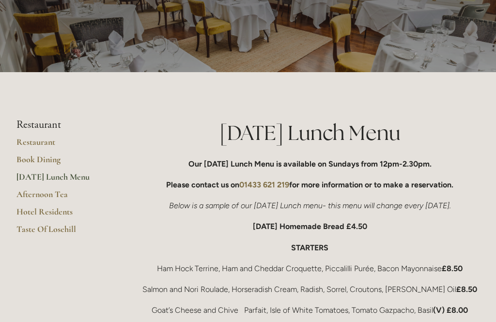  What do you see at coordinates (63, 198) in the screenshot?
I see `a: Afternoon Tea` at bounding box center [63, 198].